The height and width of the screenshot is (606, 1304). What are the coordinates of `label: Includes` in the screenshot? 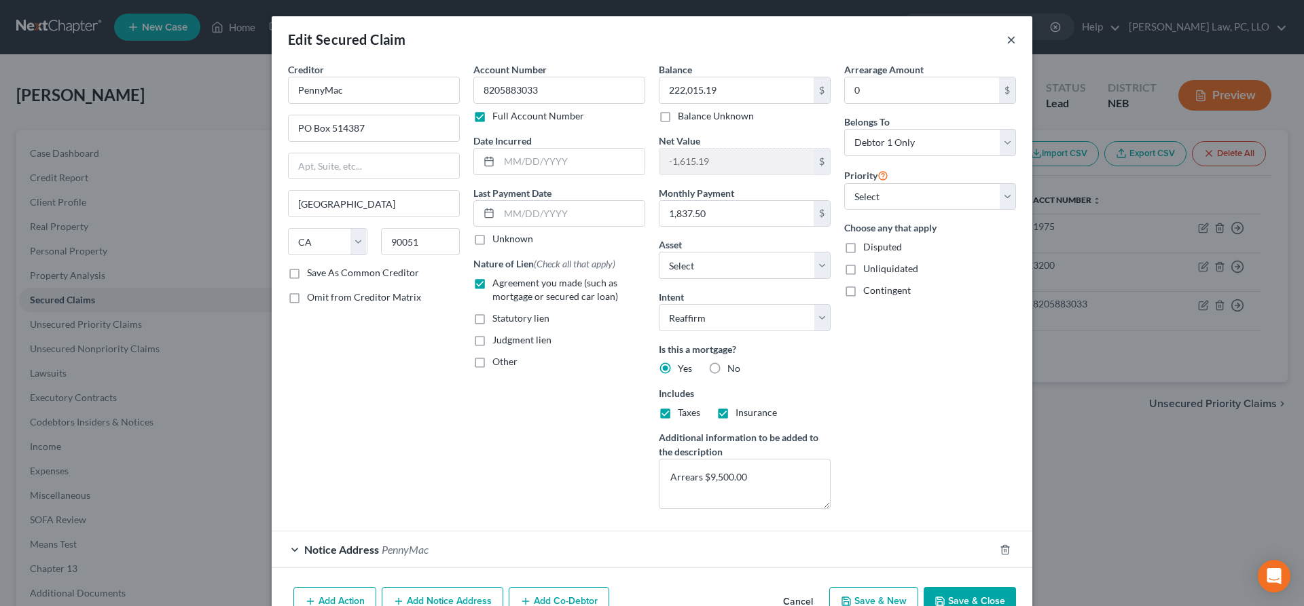 It's located at (744, 393).